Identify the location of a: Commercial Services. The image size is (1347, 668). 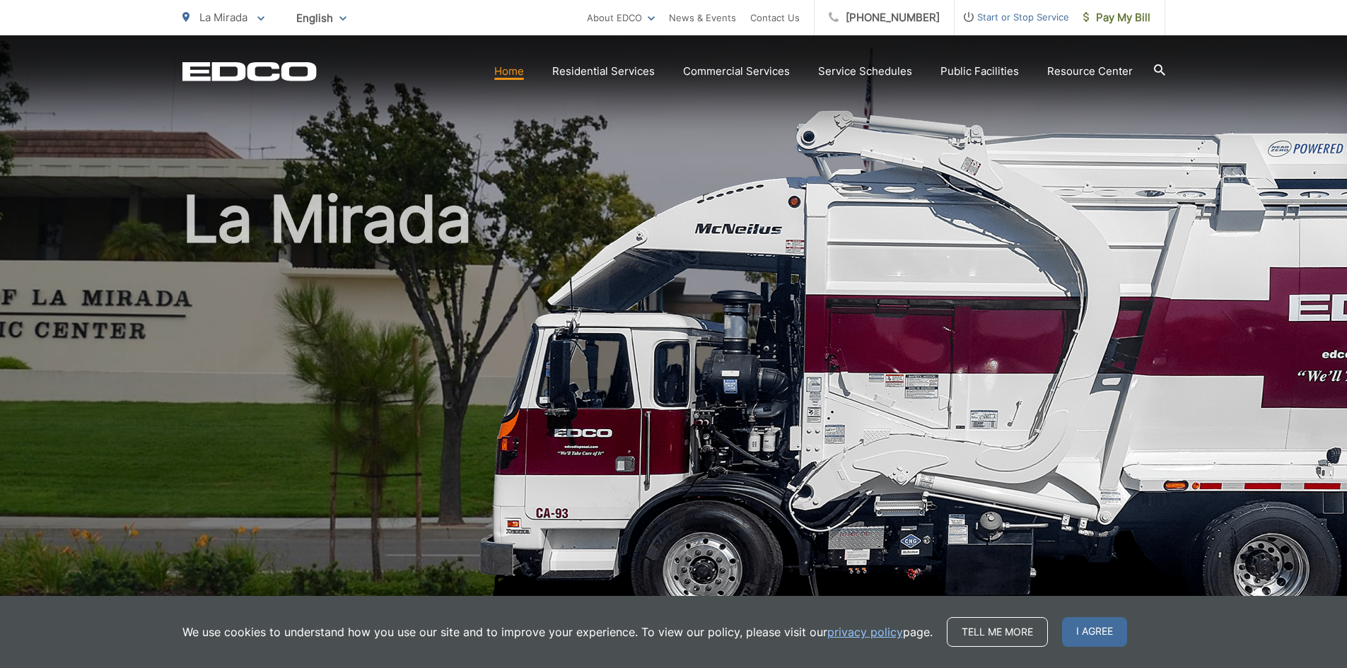
(736, 71).